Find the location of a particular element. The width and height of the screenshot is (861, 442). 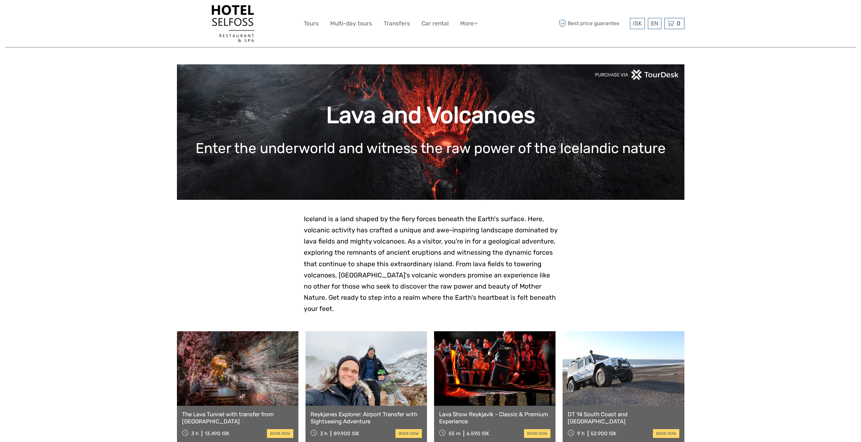

a: Multi-day tours is located at coordinates (351, 23).